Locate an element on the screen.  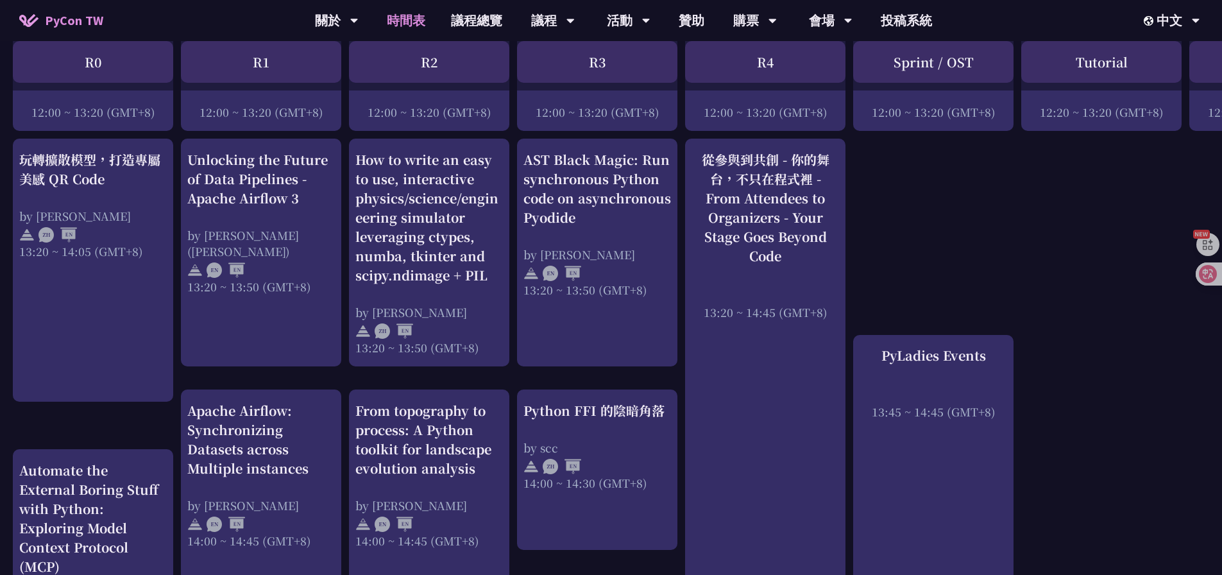
a: PyCon TW is located at coordinates (61, 21).